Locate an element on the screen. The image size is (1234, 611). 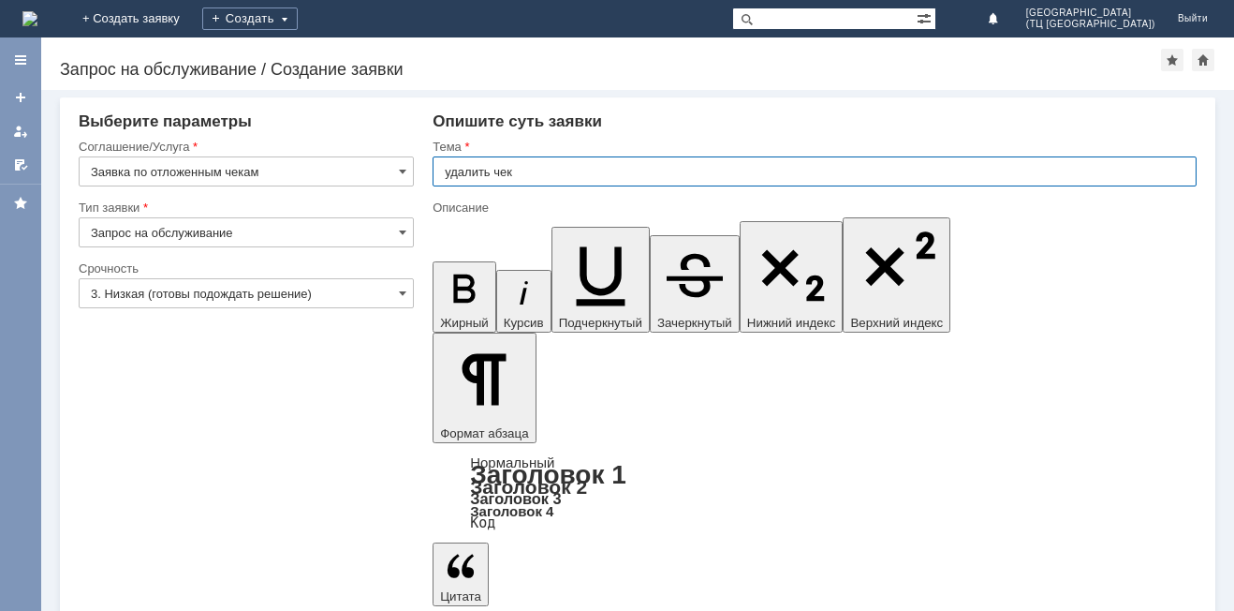
a: Создать заявку is located at coordinates (21, 97).